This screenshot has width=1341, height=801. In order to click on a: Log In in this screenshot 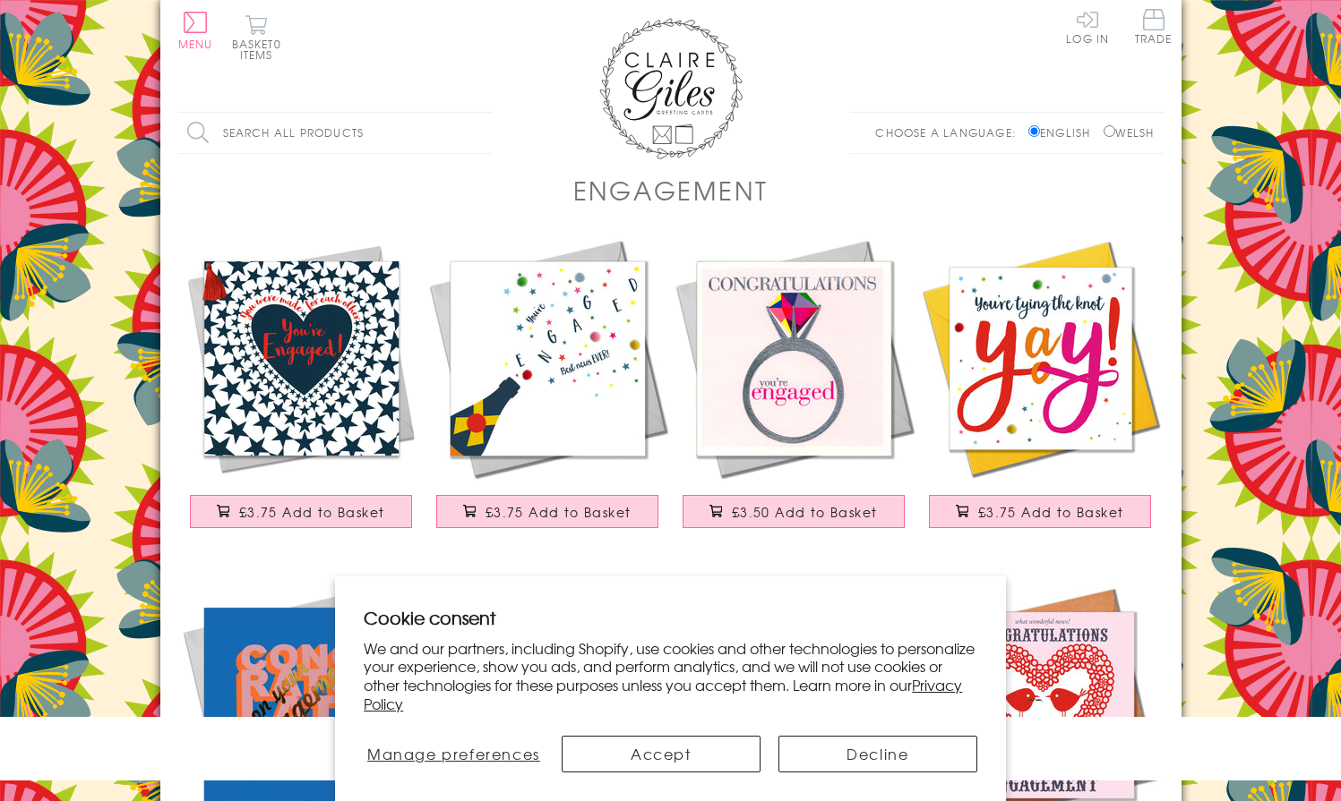, I will do `click(1087, 26)`.